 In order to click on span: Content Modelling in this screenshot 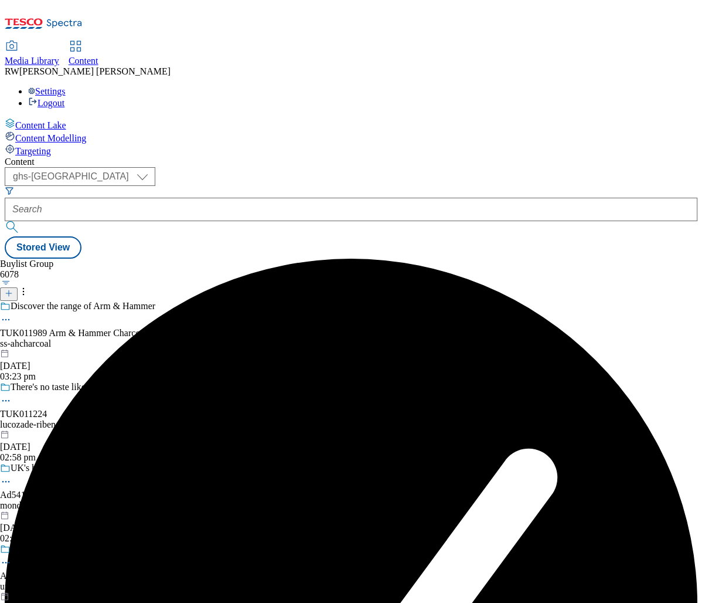, I will do `click(50, 138)`.